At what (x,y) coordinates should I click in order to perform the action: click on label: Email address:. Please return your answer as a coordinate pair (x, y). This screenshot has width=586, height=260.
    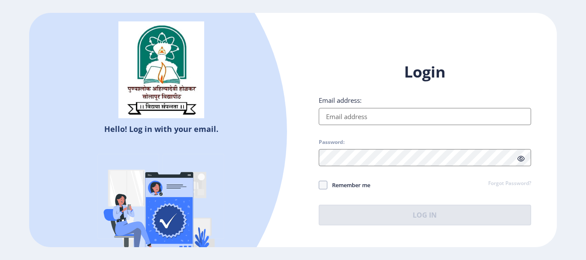
    Looking at the image, I should click on (340, 100).